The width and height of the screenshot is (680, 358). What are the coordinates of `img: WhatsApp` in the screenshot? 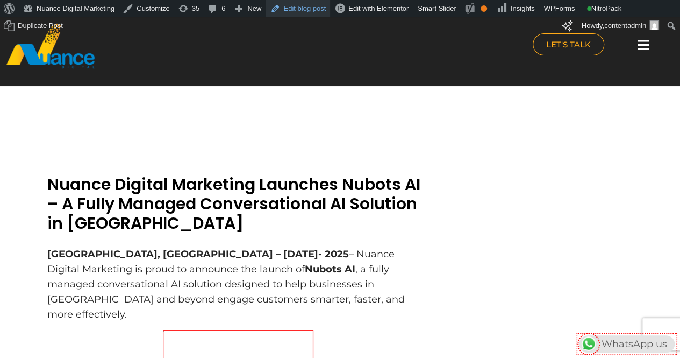 It's located at (589, 344).